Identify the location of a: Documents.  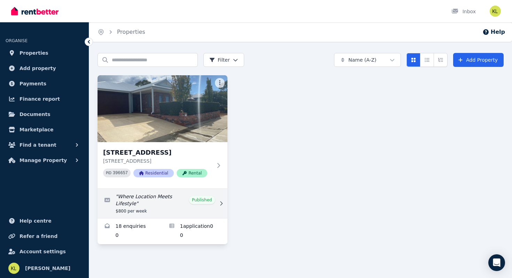
(44, 114).